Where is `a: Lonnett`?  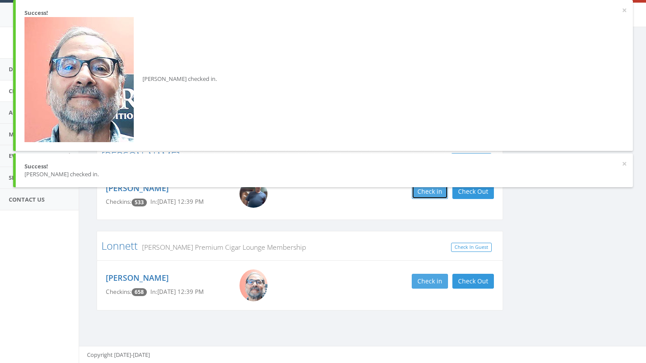 a: Lonnett is located at coordinates (119, 245).